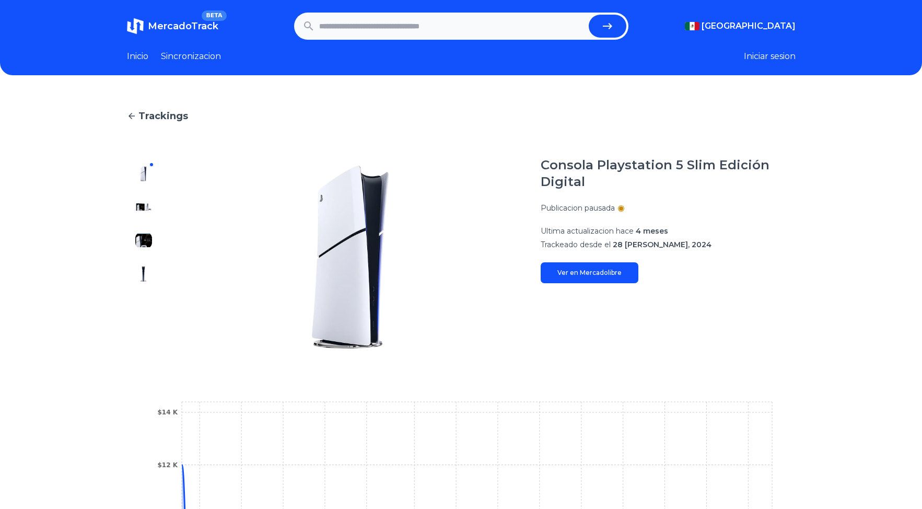 The width and height of the screenshot is (922, 509). I want to click on span: Trackings, so click(163, 116).